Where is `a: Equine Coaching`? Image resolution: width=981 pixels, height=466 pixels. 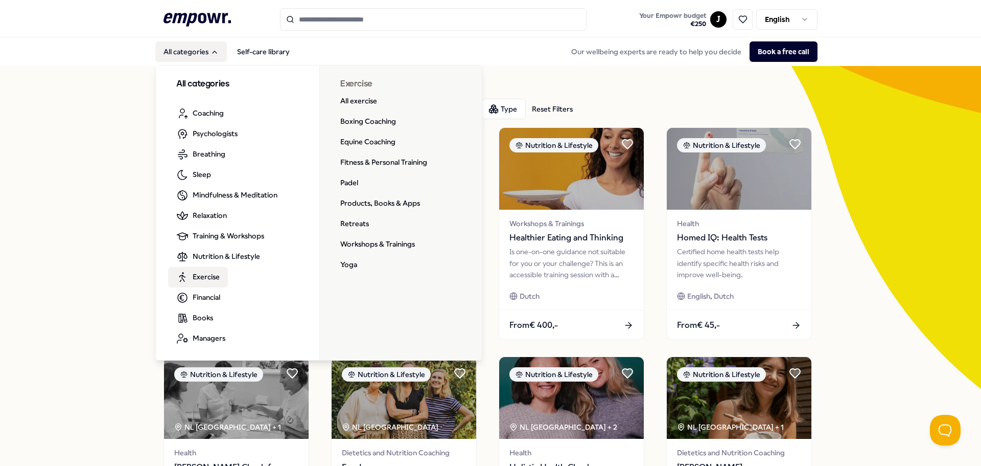 a: Equine Coaching is located at coordinates (368, 142).